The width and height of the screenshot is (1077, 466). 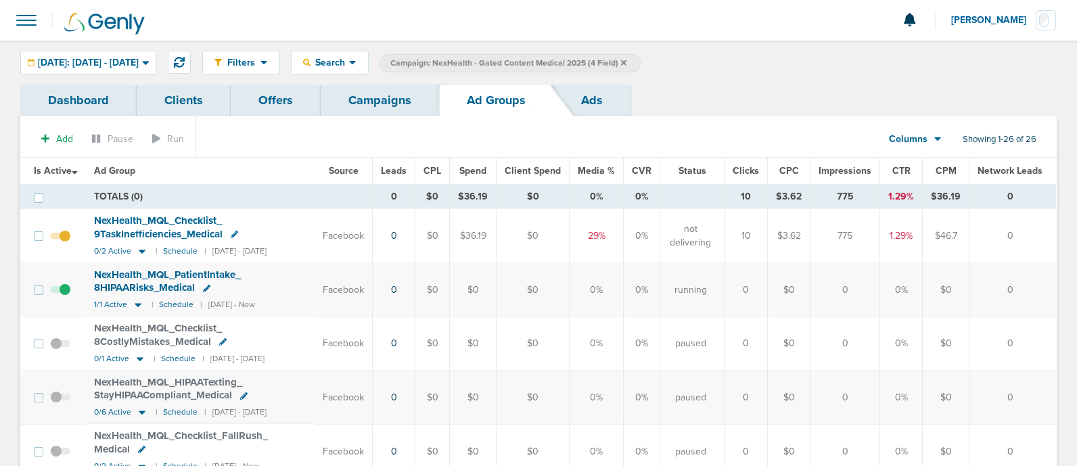 What do you see at coordinates (473, 170) in the screenshot?
I see `span: Spend` at bounding box center [473, 170].